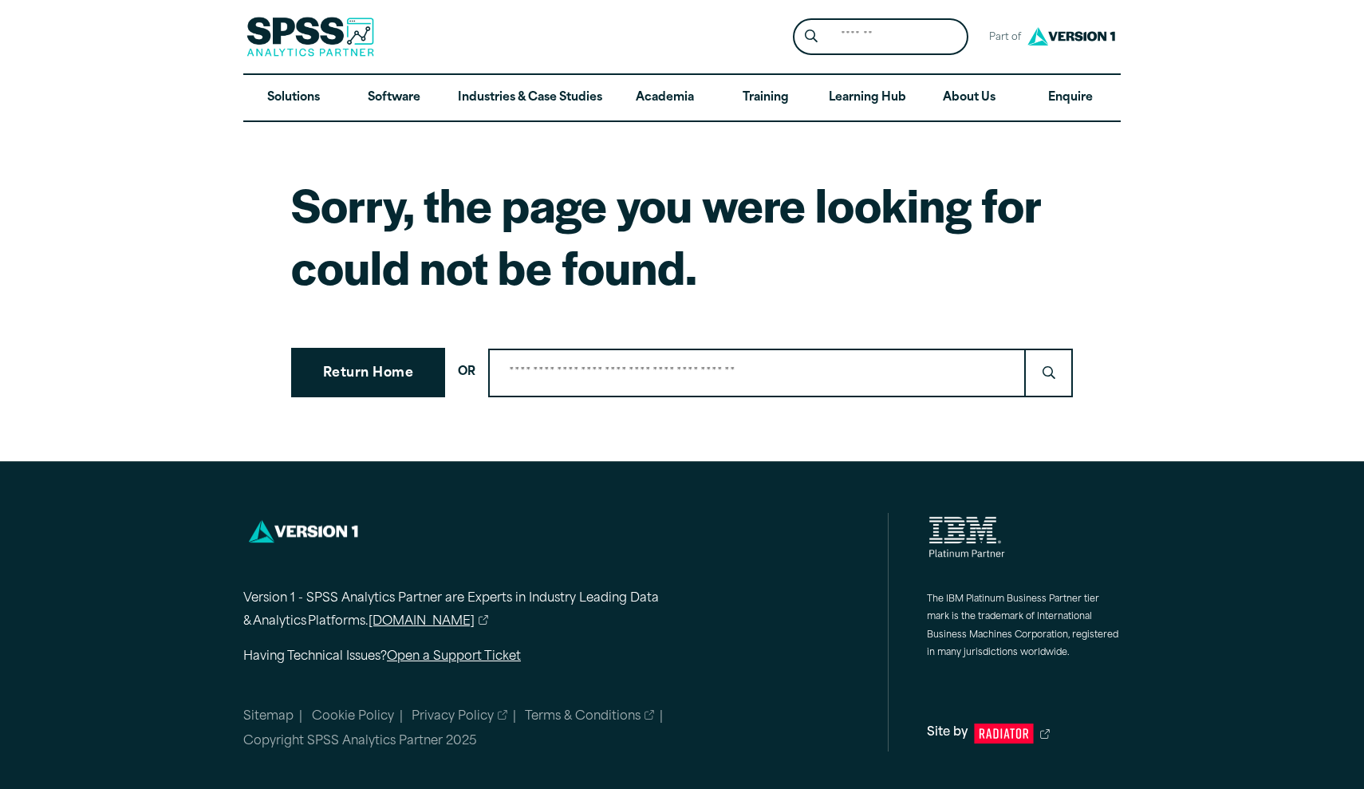 Image resolution: width=1364 pixels, height=789 pixels. What do you see at coordinates (1002, 37) in the screenshot?
I see `span: Part of` at bounding box center [1002, 37].